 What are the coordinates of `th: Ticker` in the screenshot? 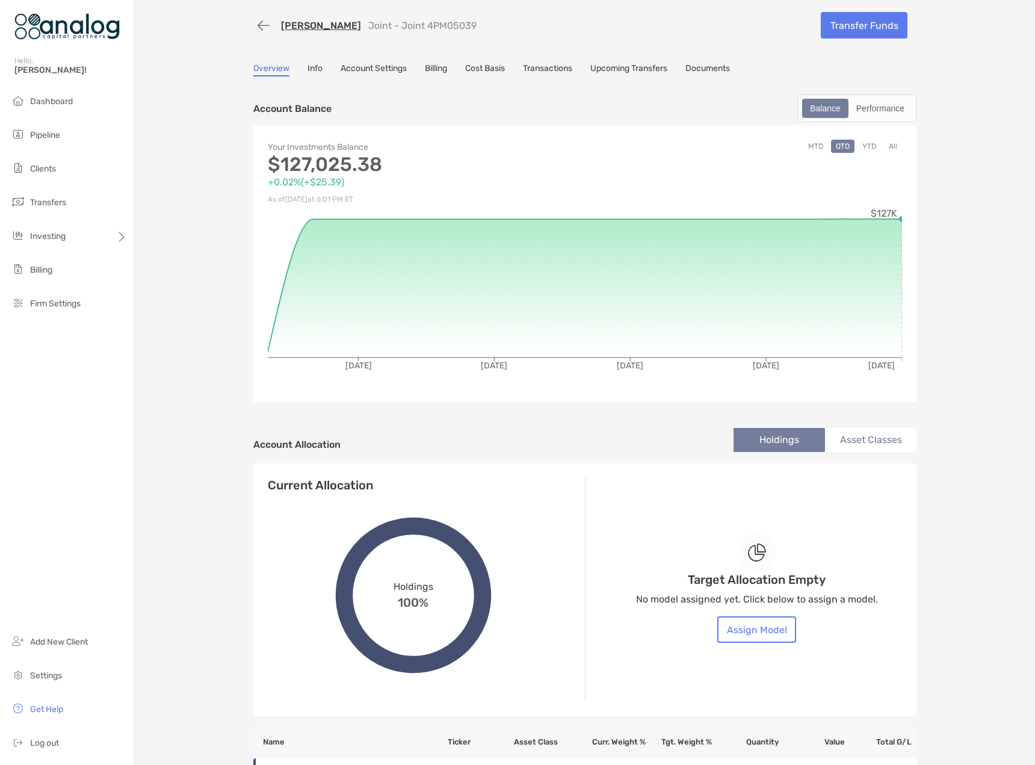 It's located at (480, 742).